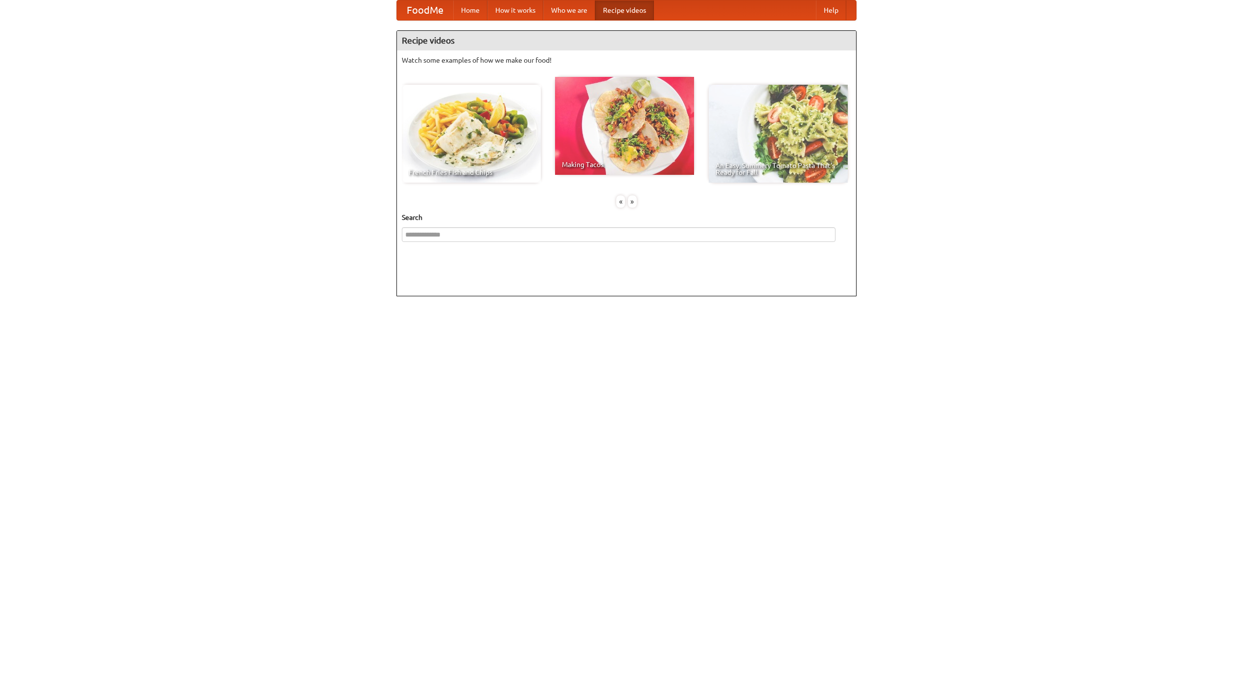  Describe the element at coordinates (471, 172) in the screenshot. I see `span: French Fries Fish and Chips` at that location.